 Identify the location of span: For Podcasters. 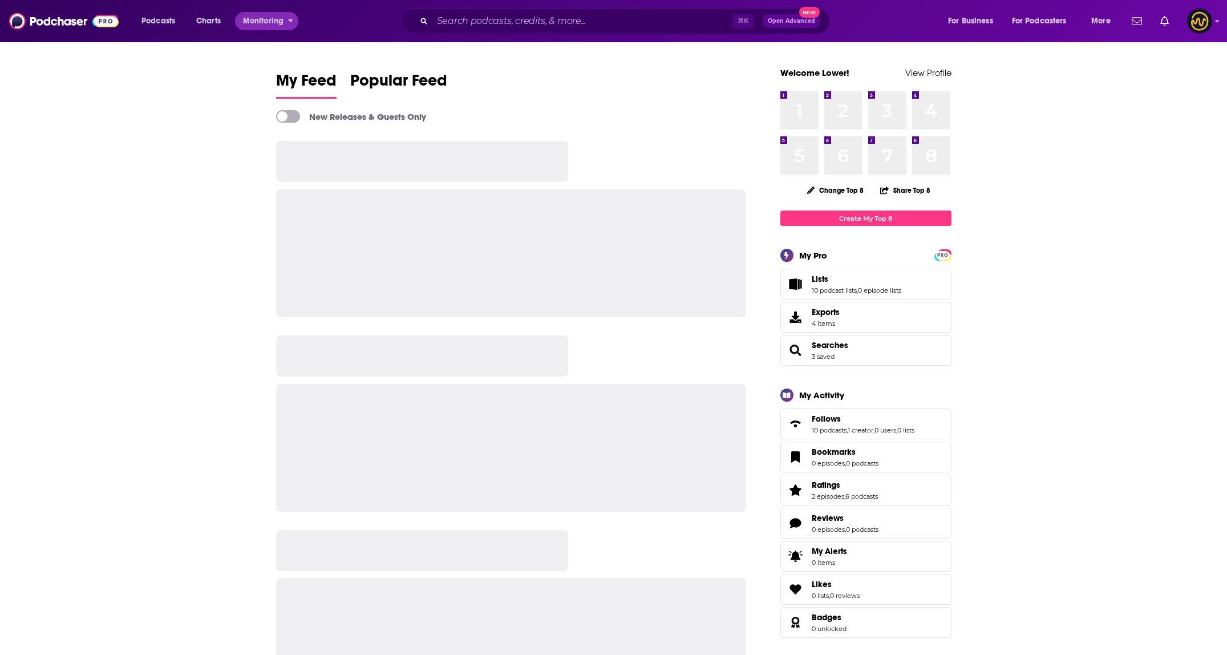
(1039, 21).